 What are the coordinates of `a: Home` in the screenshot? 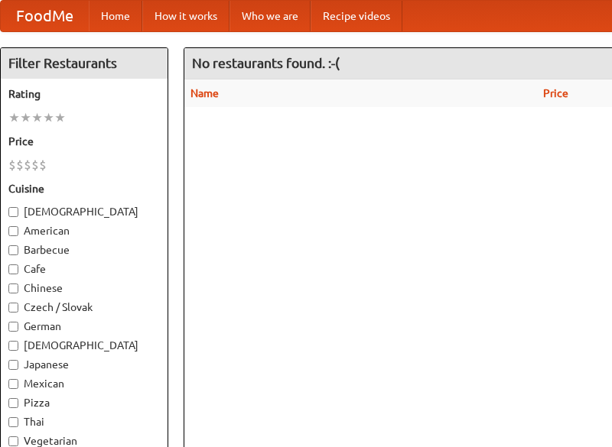 It's located at (115, 16).